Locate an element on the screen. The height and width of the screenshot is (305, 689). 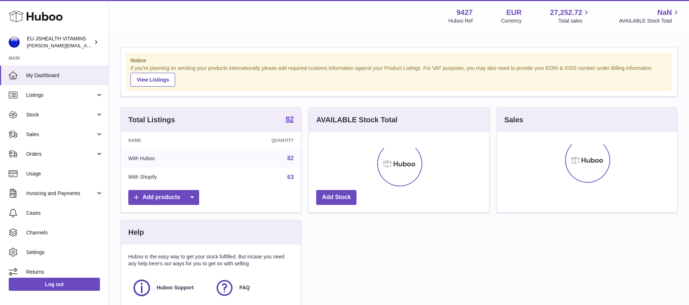
span: Total sales is located at coordinates (574, 21).